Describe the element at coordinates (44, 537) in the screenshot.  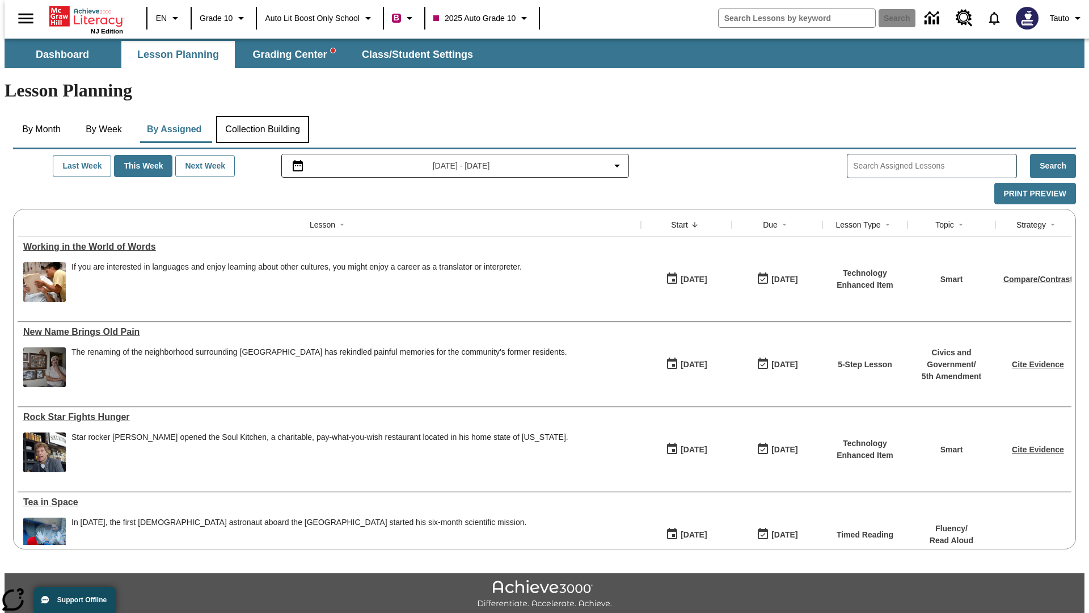
I see `img: An astronaut, the first from the United Kingdom to travel to the International Space Station, wav...` at that location.